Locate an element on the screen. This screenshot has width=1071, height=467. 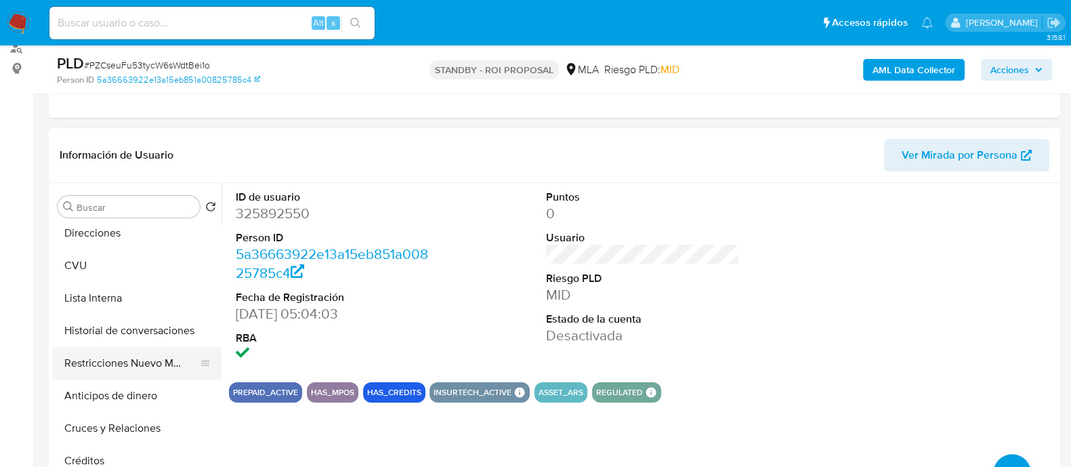
button: Buscar is located at coordinates (68, 207).